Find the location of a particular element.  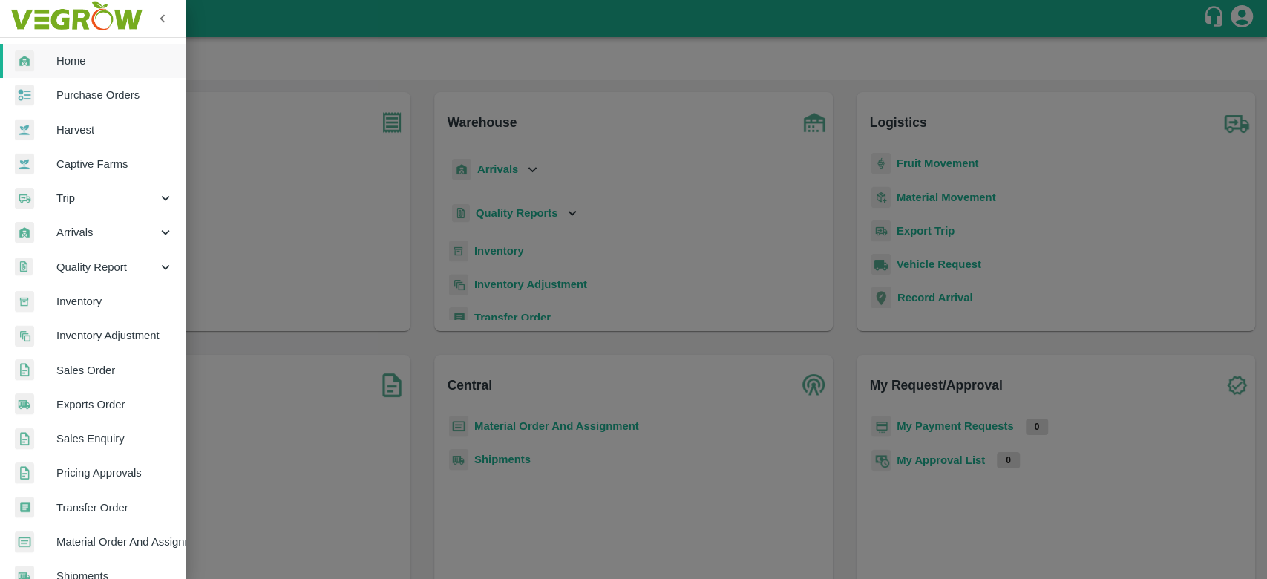

img: shipments is located at coordinates (24, 404).